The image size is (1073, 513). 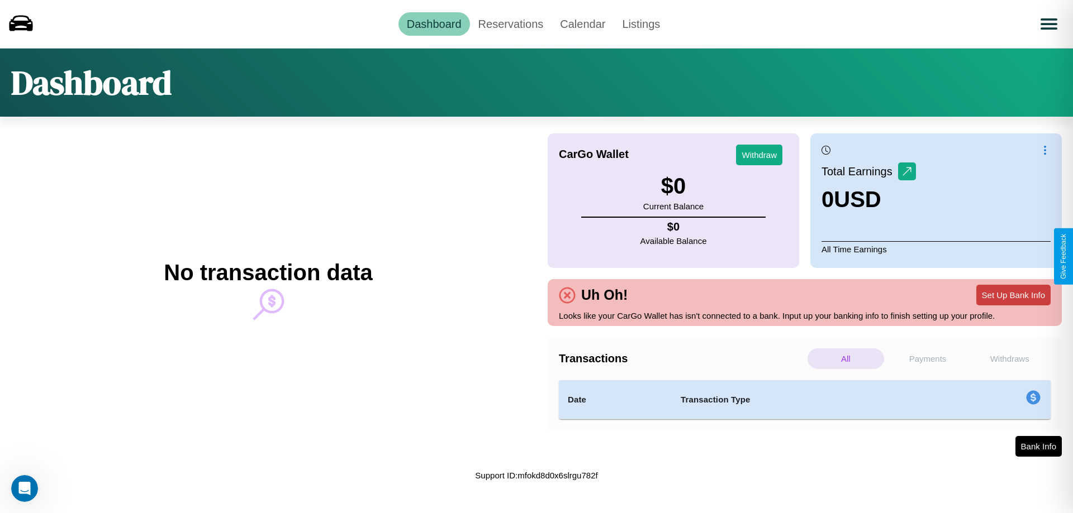 I want to click on h4: CarGo Wallet, so click(x=593, y=154).